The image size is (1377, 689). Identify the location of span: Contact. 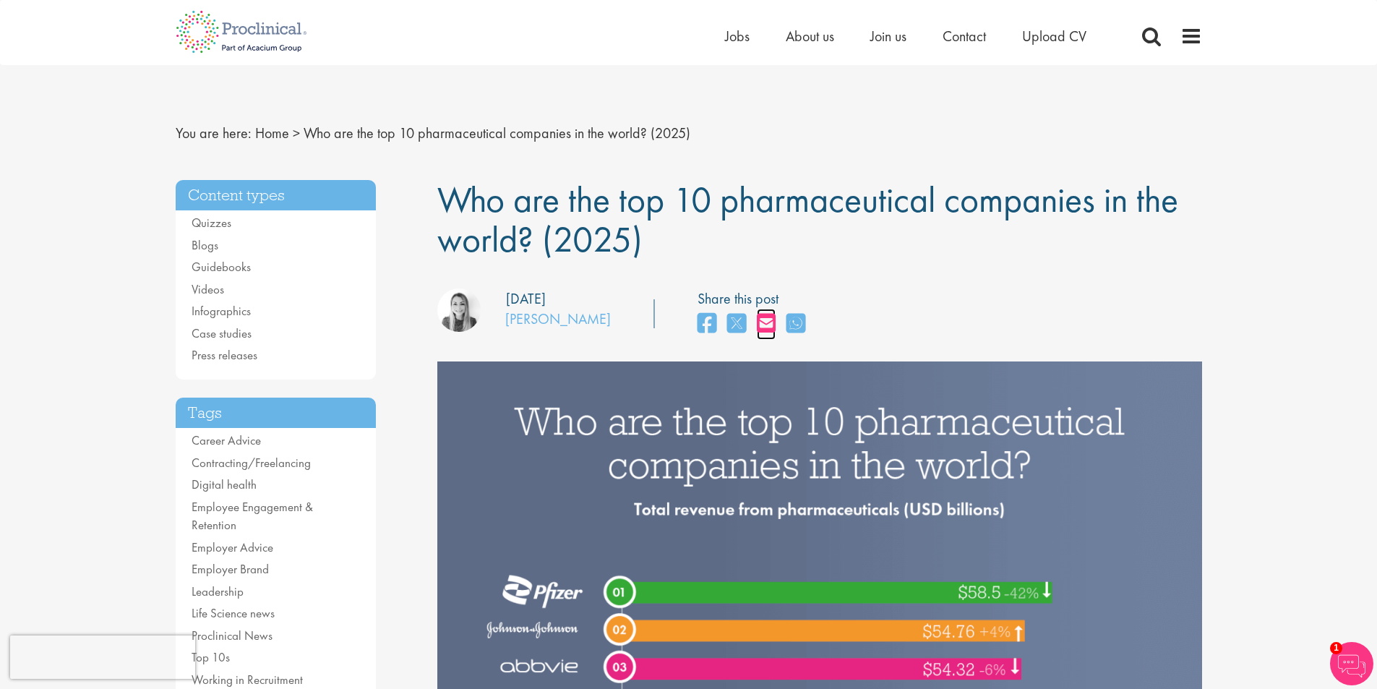
(964, 36).